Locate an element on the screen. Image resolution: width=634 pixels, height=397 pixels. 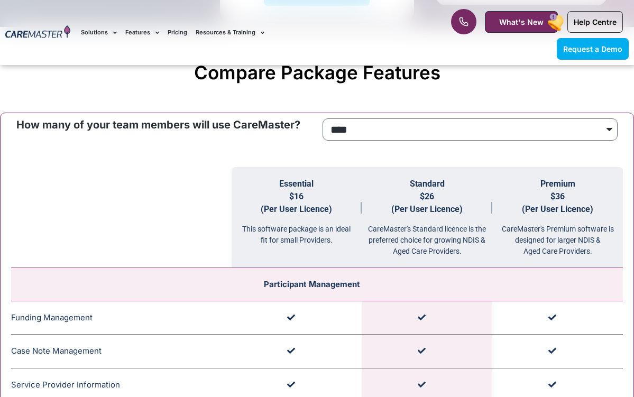
h2: Compare Package Features is located at coordinates (317, 72).